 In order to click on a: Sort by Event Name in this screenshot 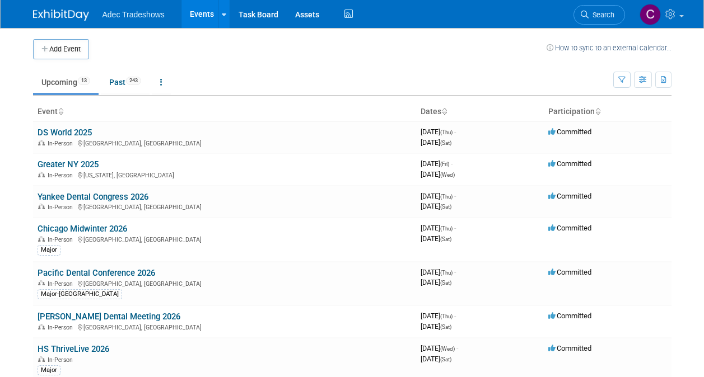, I will do `click(60, 111)`.